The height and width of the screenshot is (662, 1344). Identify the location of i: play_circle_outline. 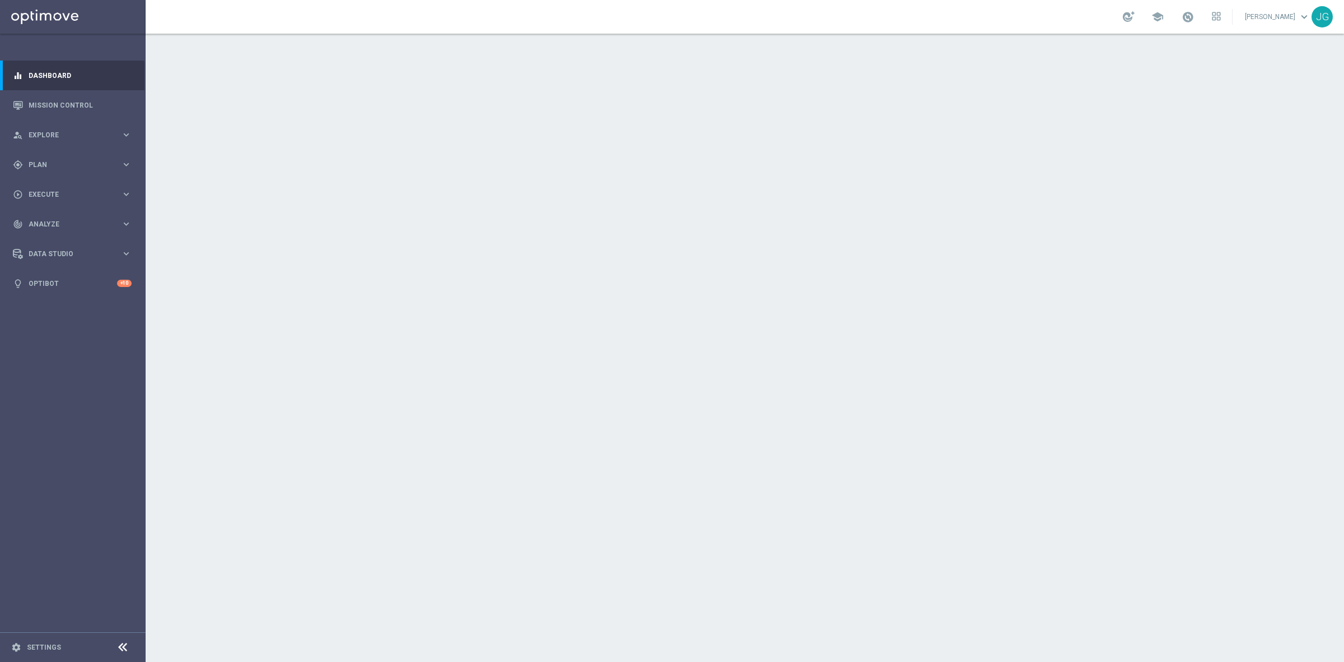
(18, 194).